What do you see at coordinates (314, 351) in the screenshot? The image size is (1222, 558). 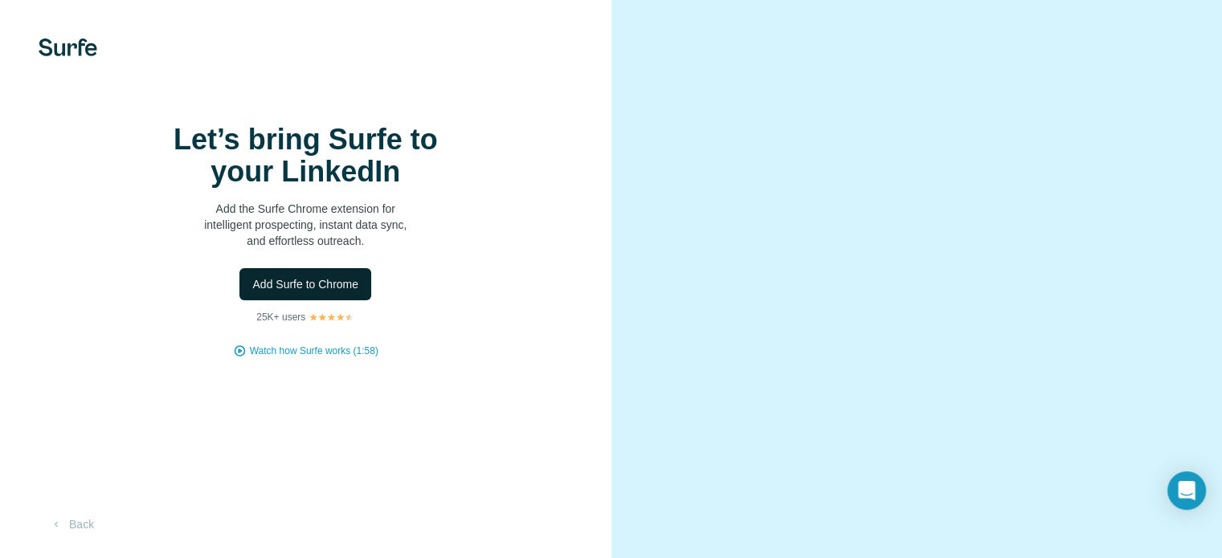 I see `span: Watch how Surfe works (1:58)` at bounding box center [314, 351].